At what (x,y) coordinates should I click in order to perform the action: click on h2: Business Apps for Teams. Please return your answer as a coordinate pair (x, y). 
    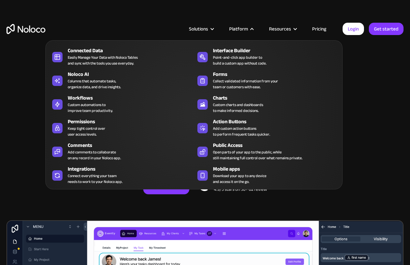
    Looking at the image, I should click on (205, 103).